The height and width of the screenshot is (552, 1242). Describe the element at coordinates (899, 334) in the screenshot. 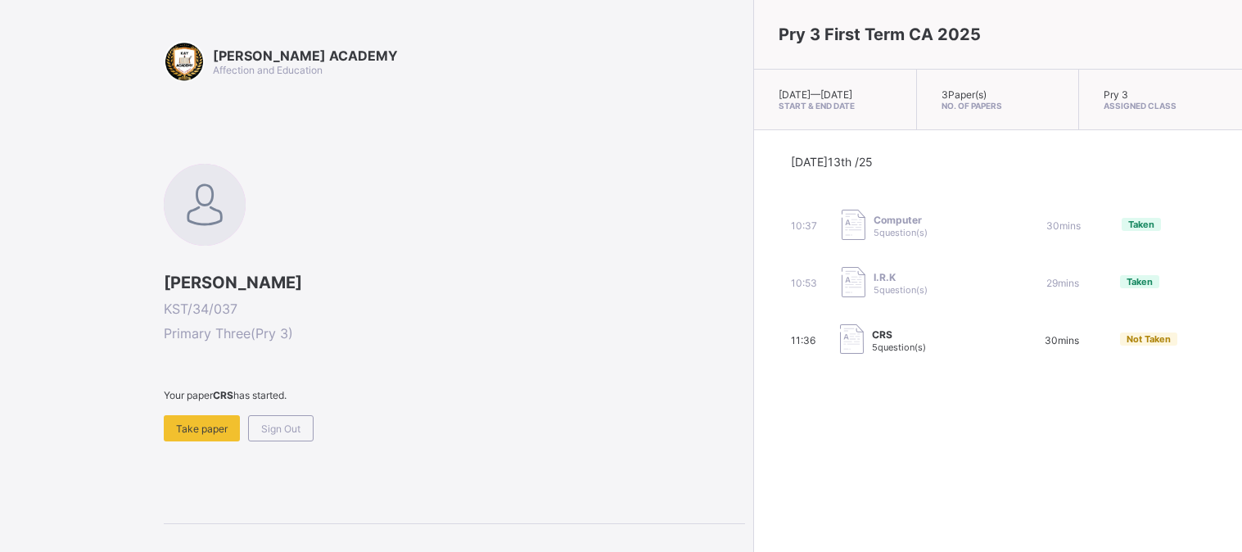

I see `span: CRS` at that location.